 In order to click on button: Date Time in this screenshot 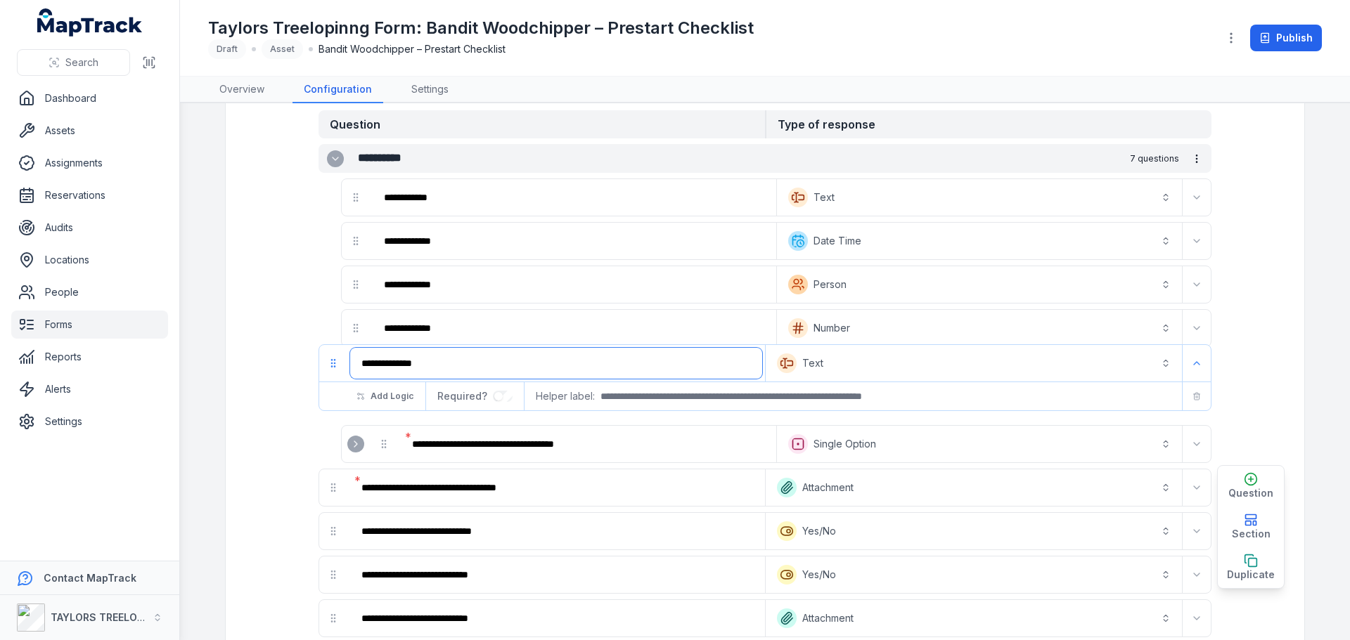, I will do `click(979, 241)`.